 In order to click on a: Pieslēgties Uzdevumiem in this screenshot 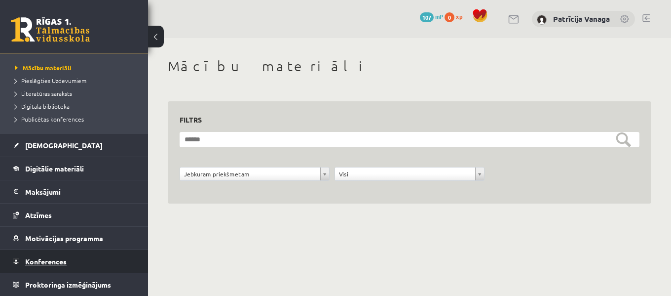, I will do `click(77, 80)`.